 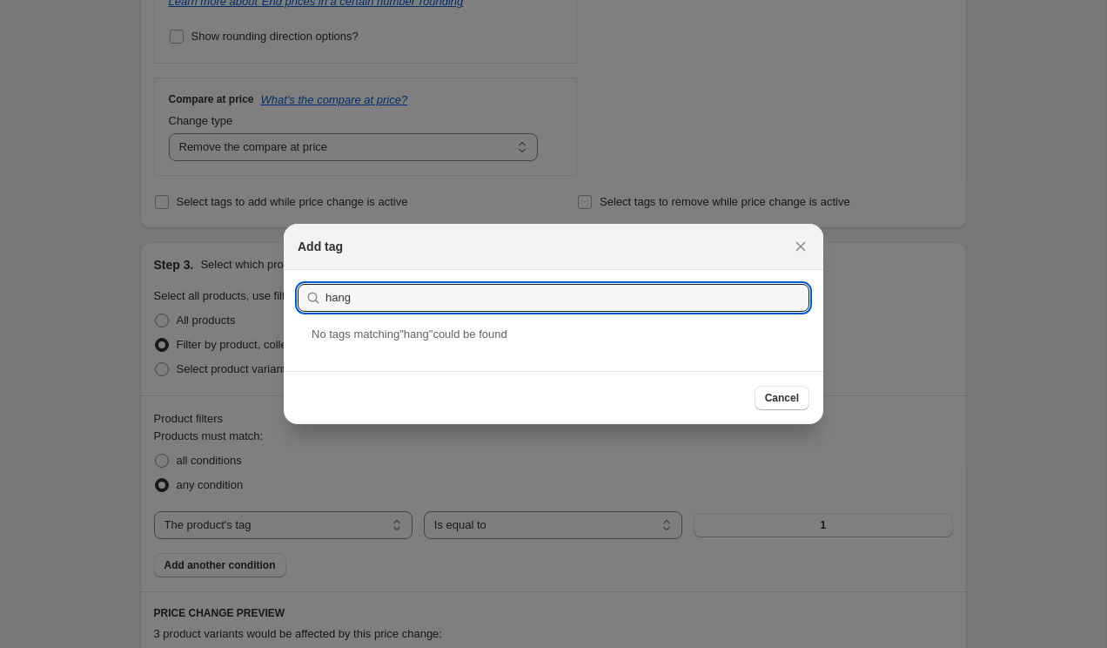 What do you see at coordinates (409, 333) in the screenshot?
I see `span: No tag s matching " hang " could be found` at bounding box center [409, 333].